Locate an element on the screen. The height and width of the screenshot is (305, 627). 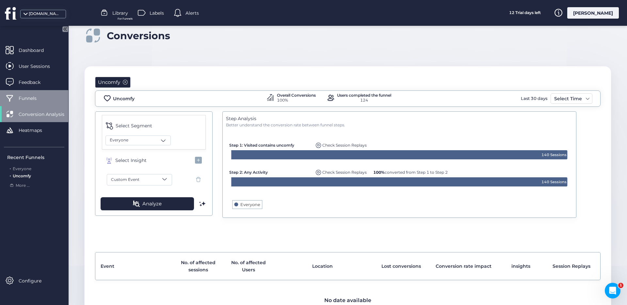
span: Step 2: Any Activity is located at coordinates (248, 172).